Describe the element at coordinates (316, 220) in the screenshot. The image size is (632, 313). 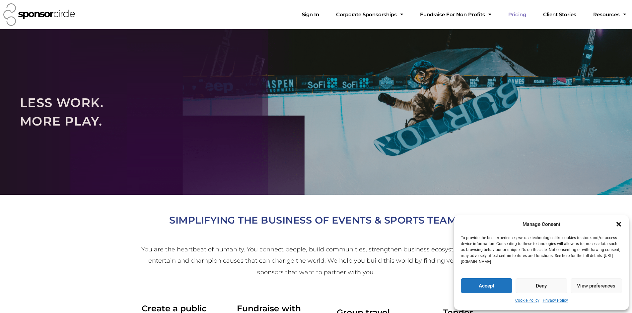
I see `h2: SIMPLIFYING THE BUSINESS OF EVENTS & SPORTS TEAMS` at that location.